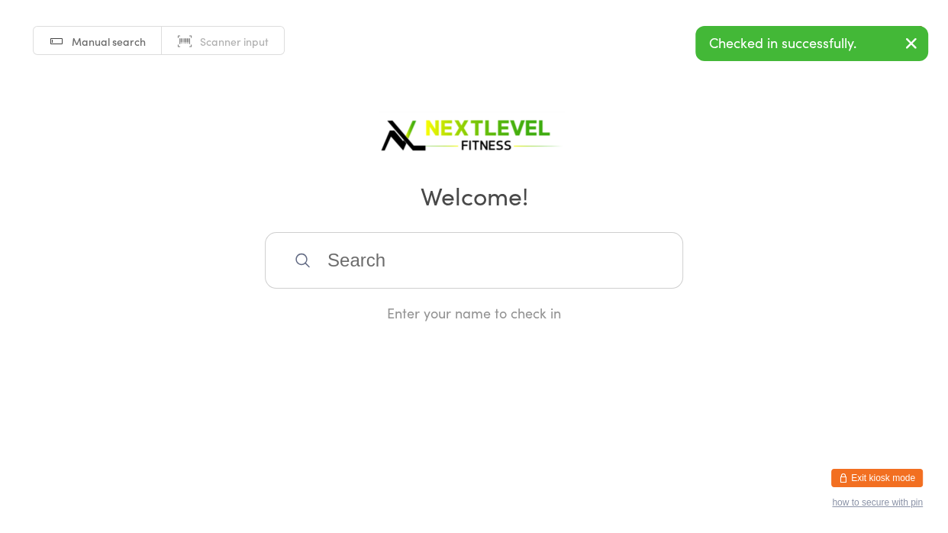  I want to click on span: Scanner input, so click(234, 41).